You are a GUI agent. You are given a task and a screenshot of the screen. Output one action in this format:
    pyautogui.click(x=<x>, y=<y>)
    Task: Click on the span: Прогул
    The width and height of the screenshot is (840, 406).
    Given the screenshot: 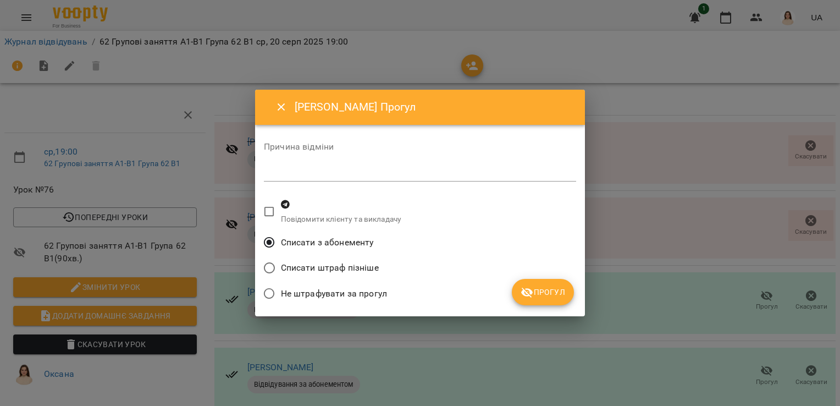 What is the action you would take?
    pyautogui.click(x=543, y=292)
    